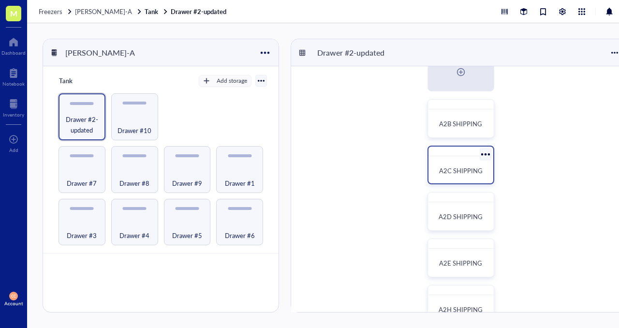 The width and height of the screenshot is (619, 328). I want to click on span: A2E SHIPPING, so click(461, 263).